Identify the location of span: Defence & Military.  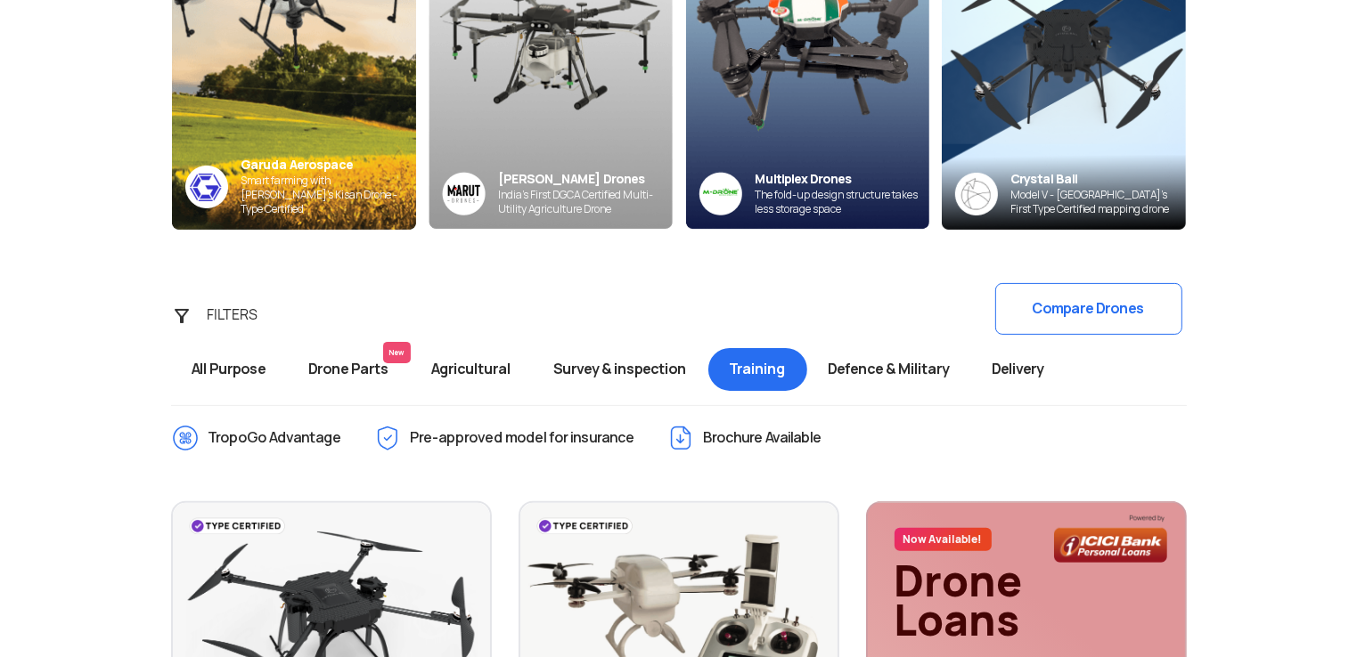
(889, 370).